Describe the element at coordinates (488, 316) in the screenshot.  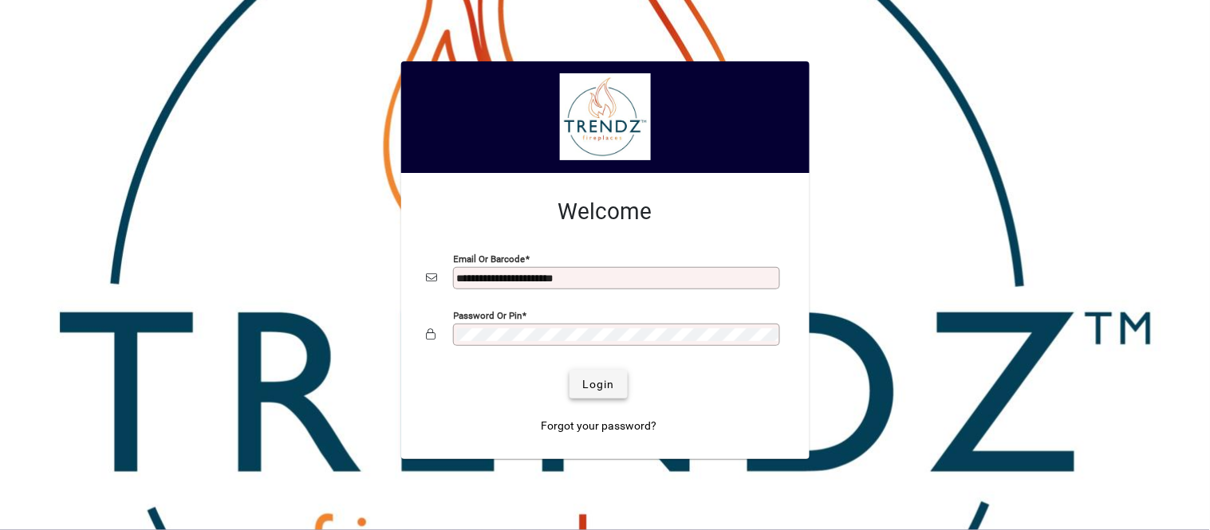
I see `mat-label: Password or Pin` at that location.